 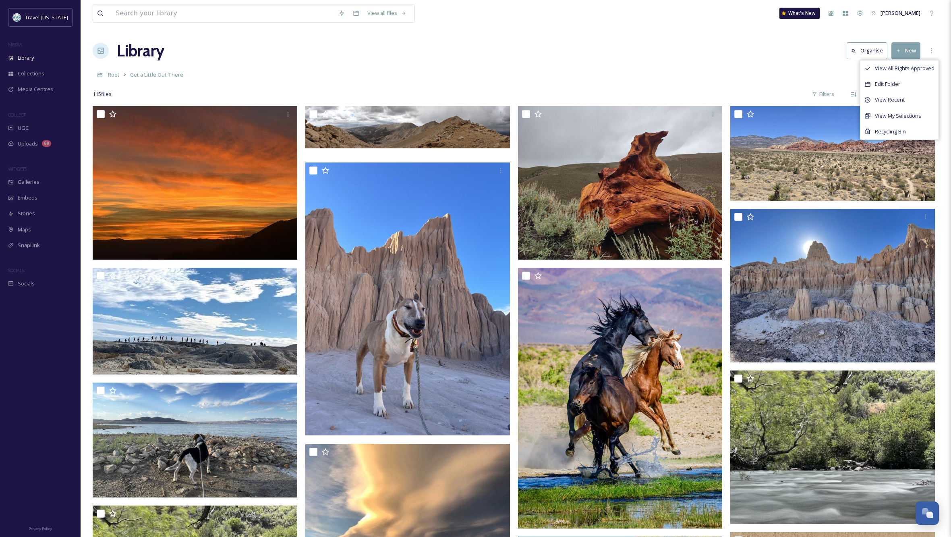 What do you see at coordinates (26, 213) in the screenshot?
I see `span: Stories` at bounding box center [26, 213].